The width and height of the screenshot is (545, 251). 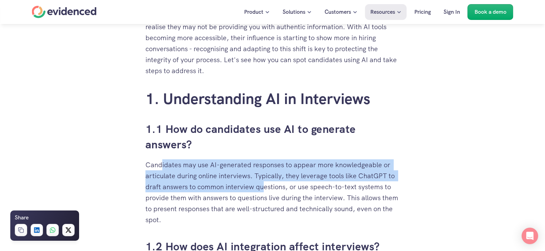 I want to click on a: 1. Understanding AI in Interviews, so click(x=258, y=99).